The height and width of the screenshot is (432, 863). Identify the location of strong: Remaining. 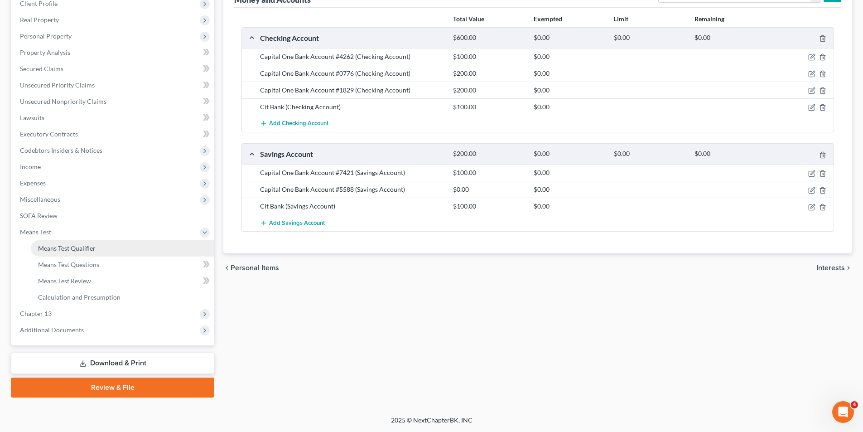
(710, 19).